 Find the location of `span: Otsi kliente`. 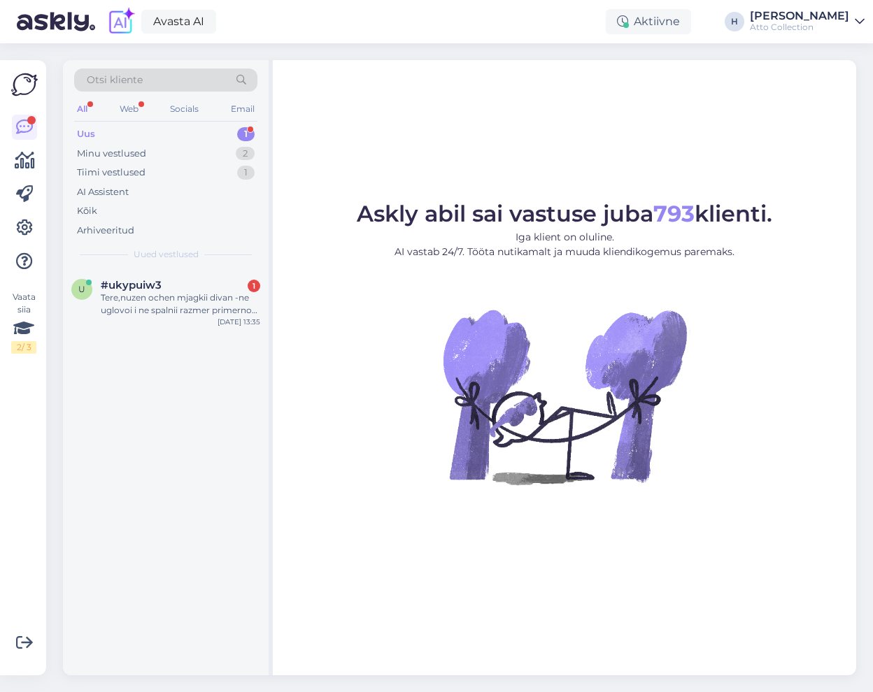

span: Otsi kliente is located at coordinates (115, 80).